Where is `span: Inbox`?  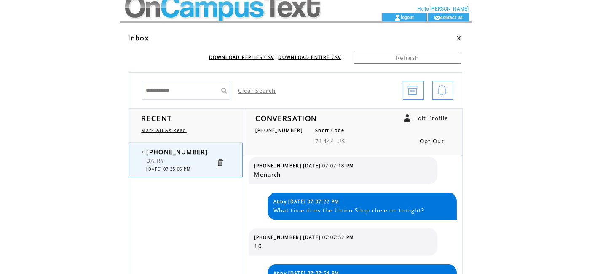 span: Inbox is located at coordinates (139, 38).